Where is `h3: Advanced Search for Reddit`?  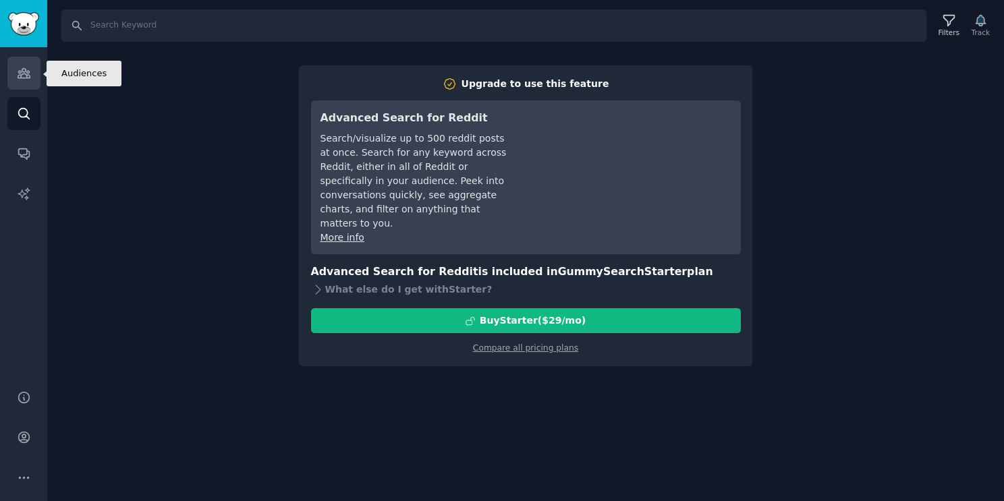 h3: Advanced Search for Reddit is located at coordinates (415, 118).